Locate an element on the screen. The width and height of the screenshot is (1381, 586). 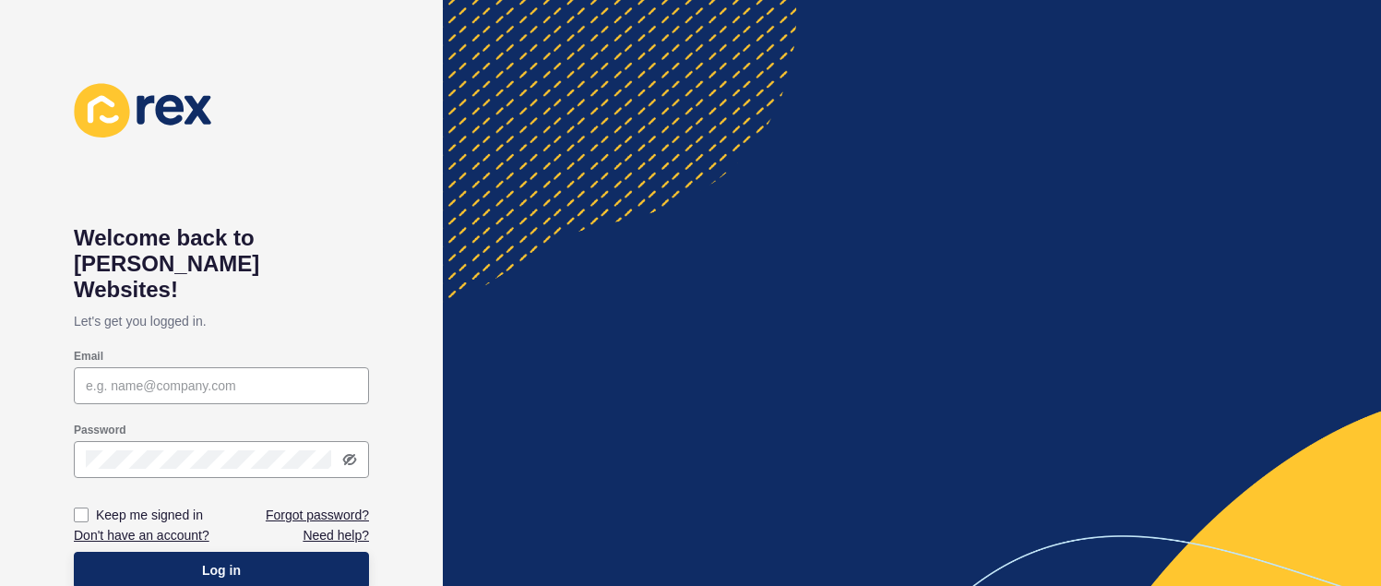
a: Need help? is located at coordinates (336, 535).